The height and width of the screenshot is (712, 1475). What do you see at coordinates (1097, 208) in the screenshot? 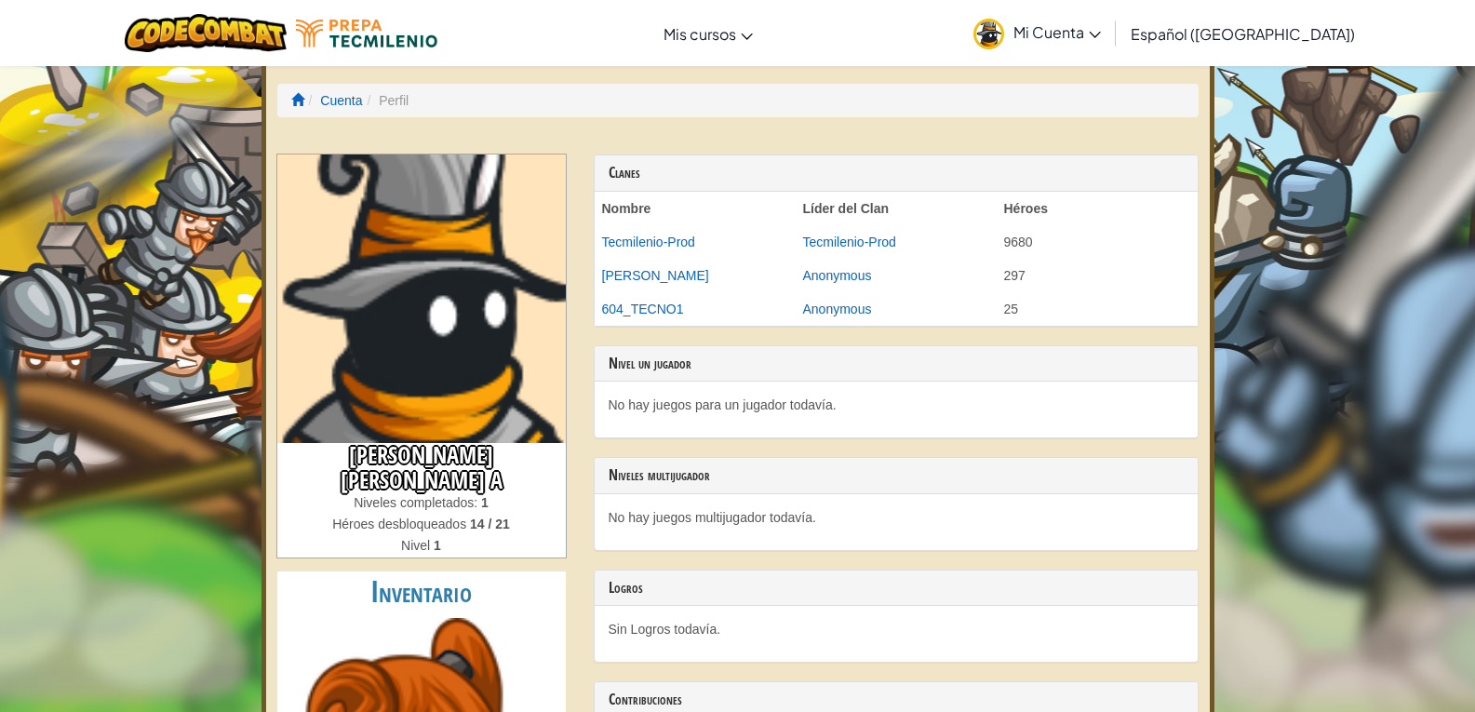
I see `th: Héroes` at bounding box center [1097, 208].